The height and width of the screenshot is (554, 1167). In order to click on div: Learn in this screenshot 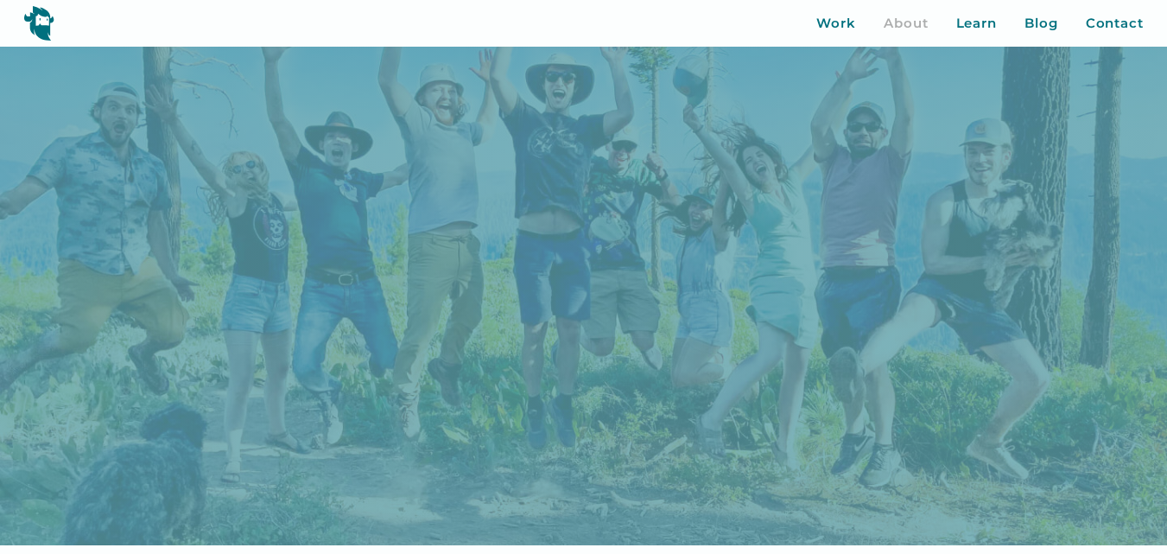, I will do `click(977, 23)`.